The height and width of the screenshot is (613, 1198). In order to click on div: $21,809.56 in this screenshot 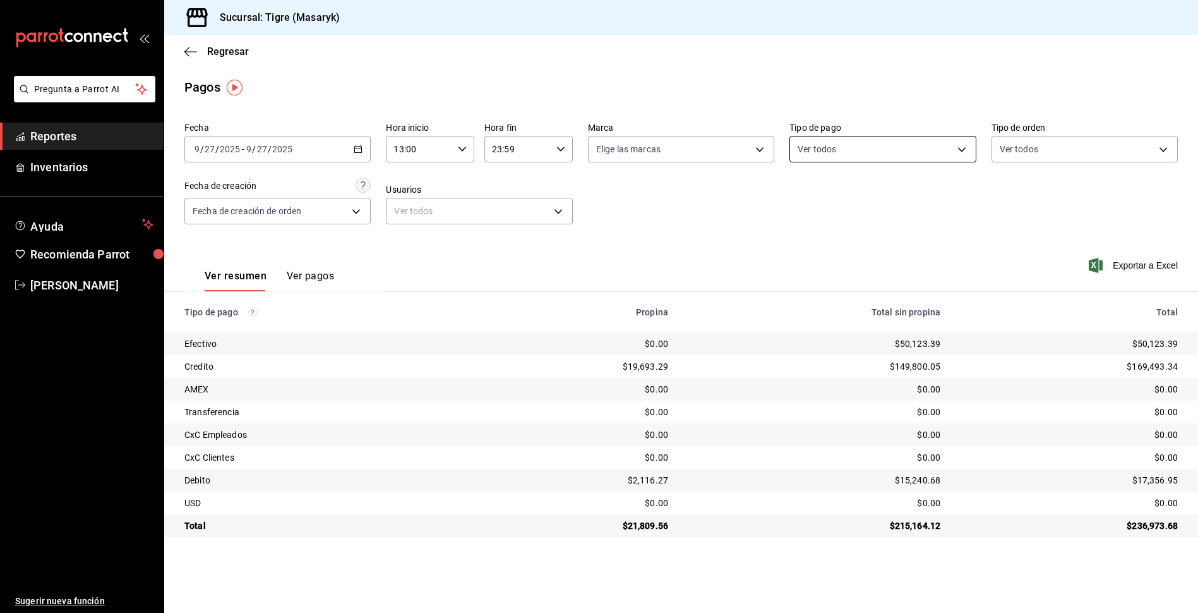, I will do `click(578, 526)`.